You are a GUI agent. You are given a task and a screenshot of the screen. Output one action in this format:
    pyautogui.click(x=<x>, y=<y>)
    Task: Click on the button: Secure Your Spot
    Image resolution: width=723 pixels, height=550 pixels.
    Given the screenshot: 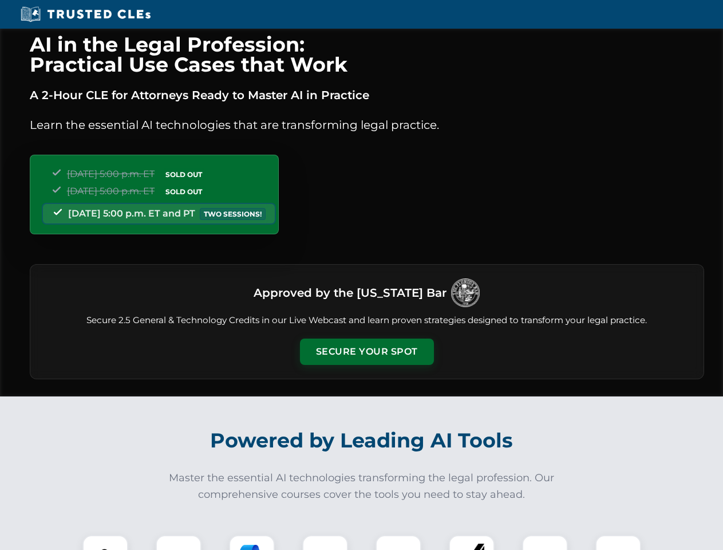 What is the action you would take?
    pyautogui.click(x=367, y=351)
    